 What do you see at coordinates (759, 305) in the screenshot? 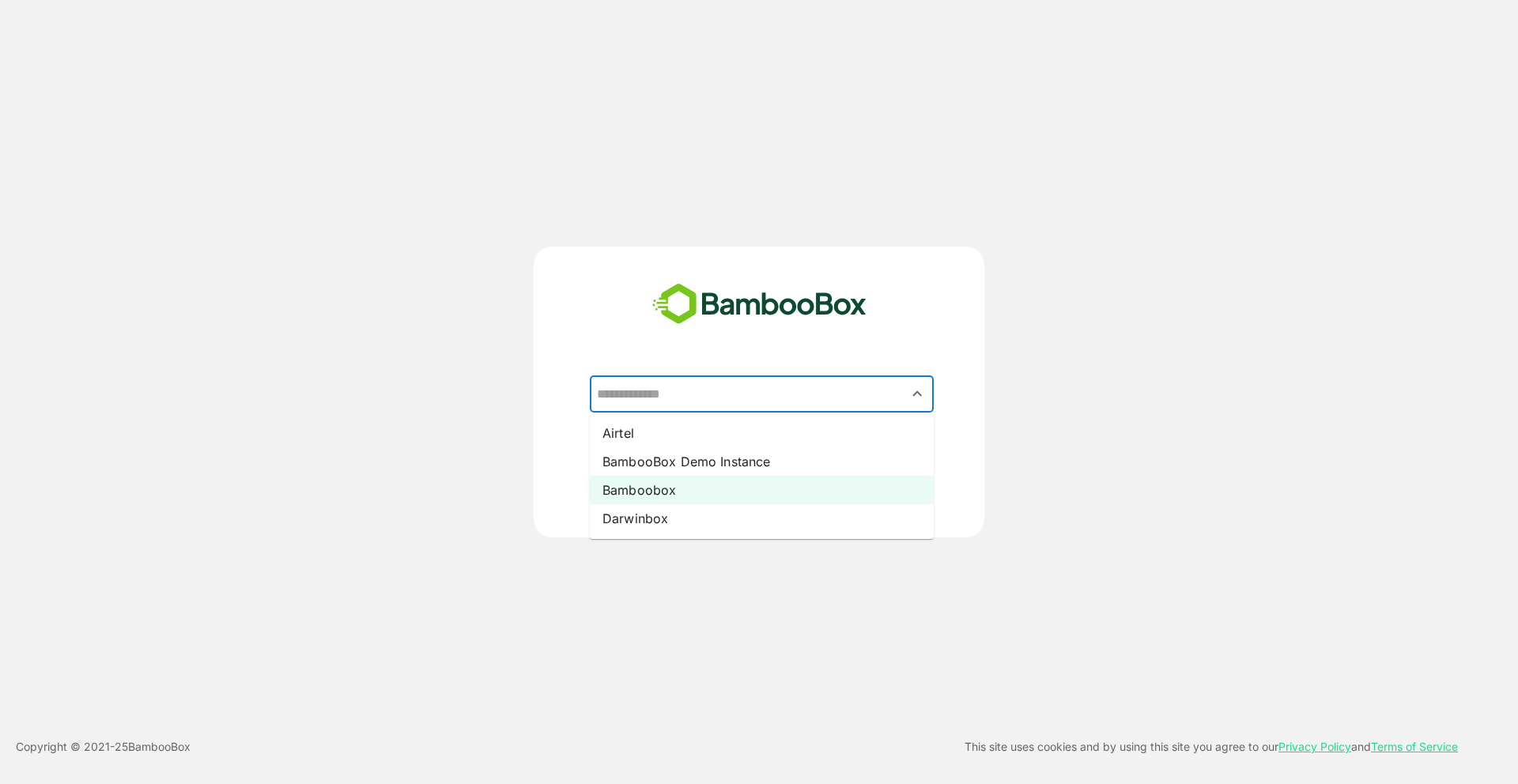
I see `img: bamboobox` at bounding box center [759, 305].